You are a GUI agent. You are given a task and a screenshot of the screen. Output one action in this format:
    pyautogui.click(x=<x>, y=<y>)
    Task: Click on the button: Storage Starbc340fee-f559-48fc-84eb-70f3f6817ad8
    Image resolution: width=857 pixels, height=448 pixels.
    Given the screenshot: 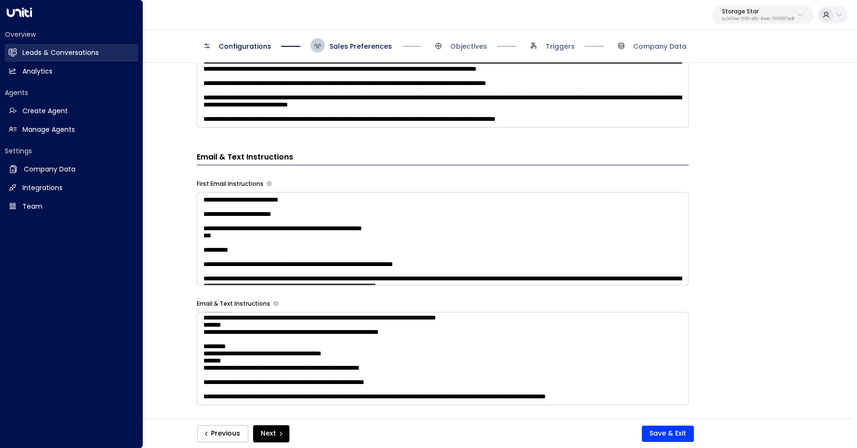 What is the action you would take?
    pyautogui.click(x=763, y=15)
    